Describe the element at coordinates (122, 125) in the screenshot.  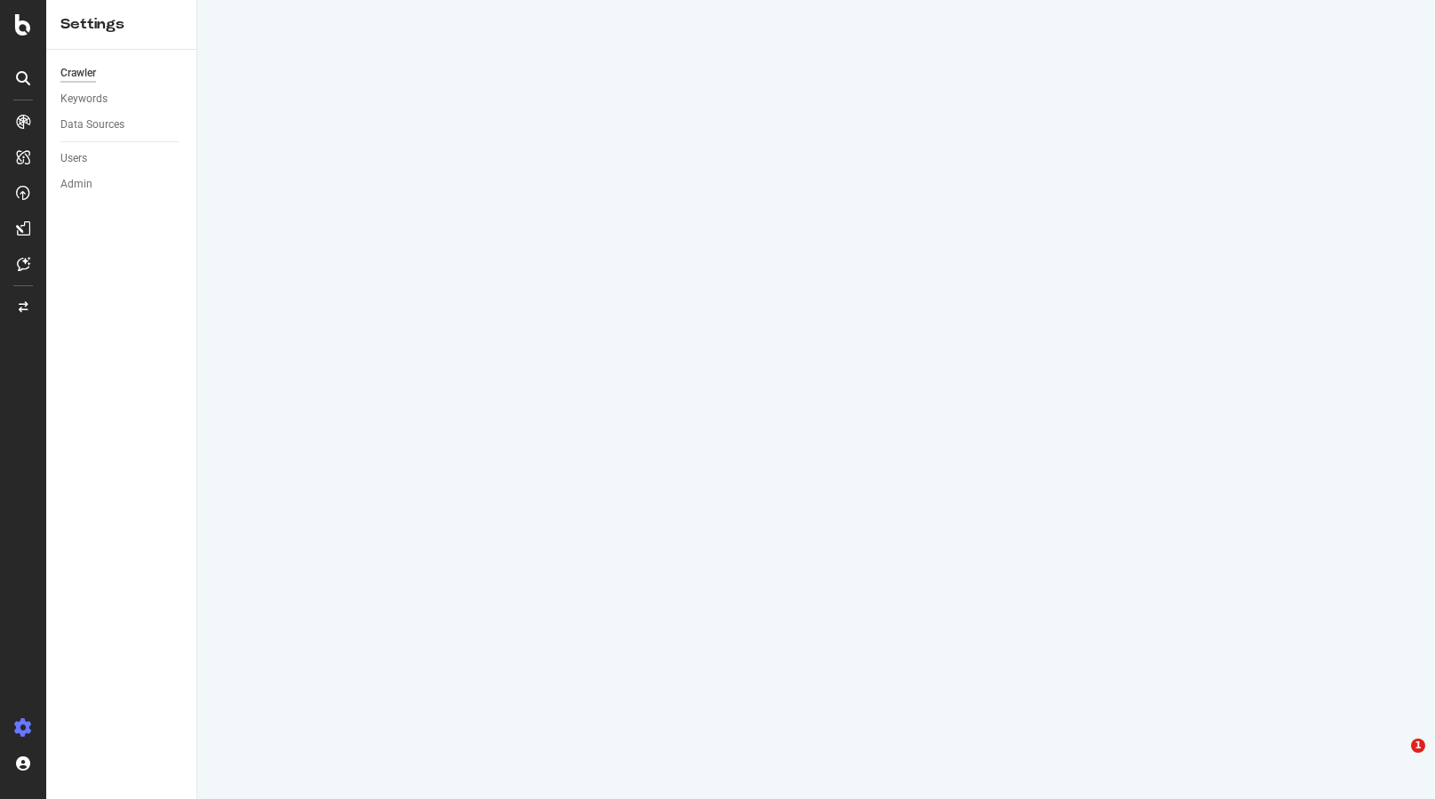
I see `a: Data Sources` at that location.